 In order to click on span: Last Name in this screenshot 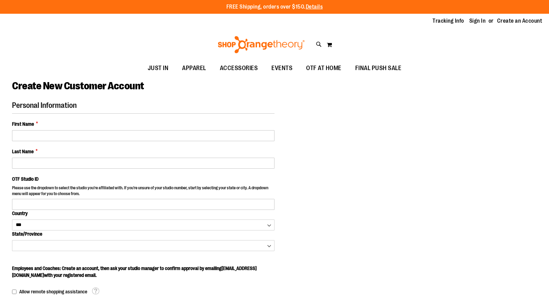, I will do `click(23, 152)`.